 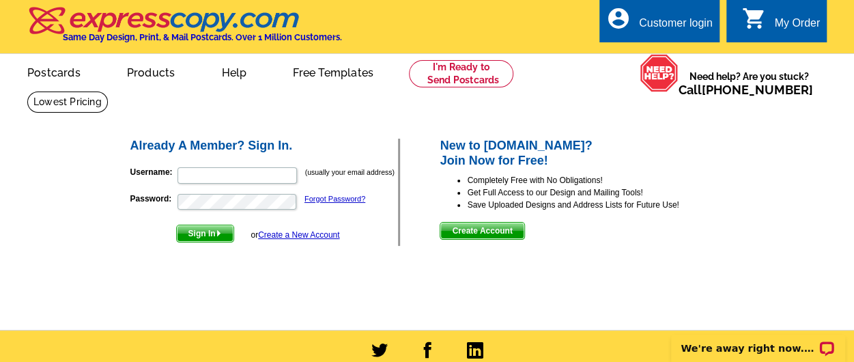 What do you see at coordinates (153, 199) in the screenshot?
I see `label: Password:` at bounding box center [153, 199].